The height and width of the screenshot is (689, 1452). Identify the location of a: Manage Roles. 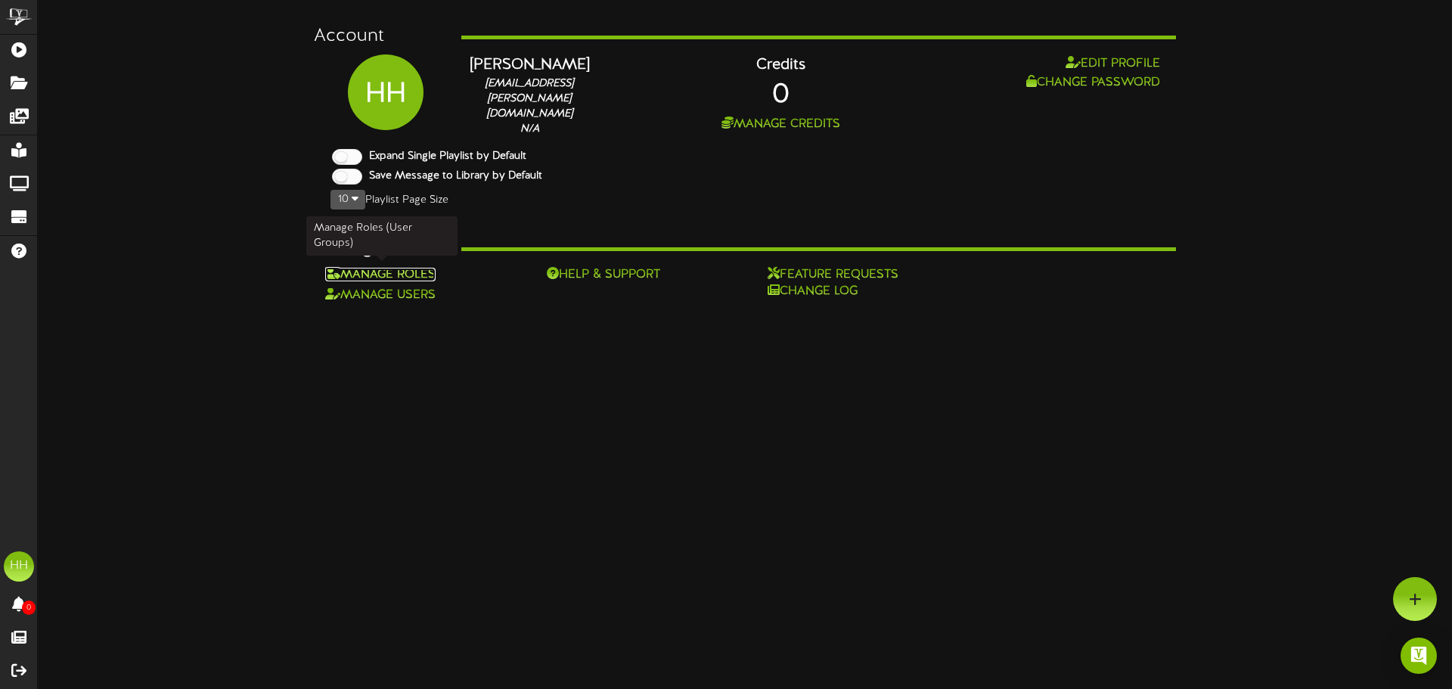
(380, 275).